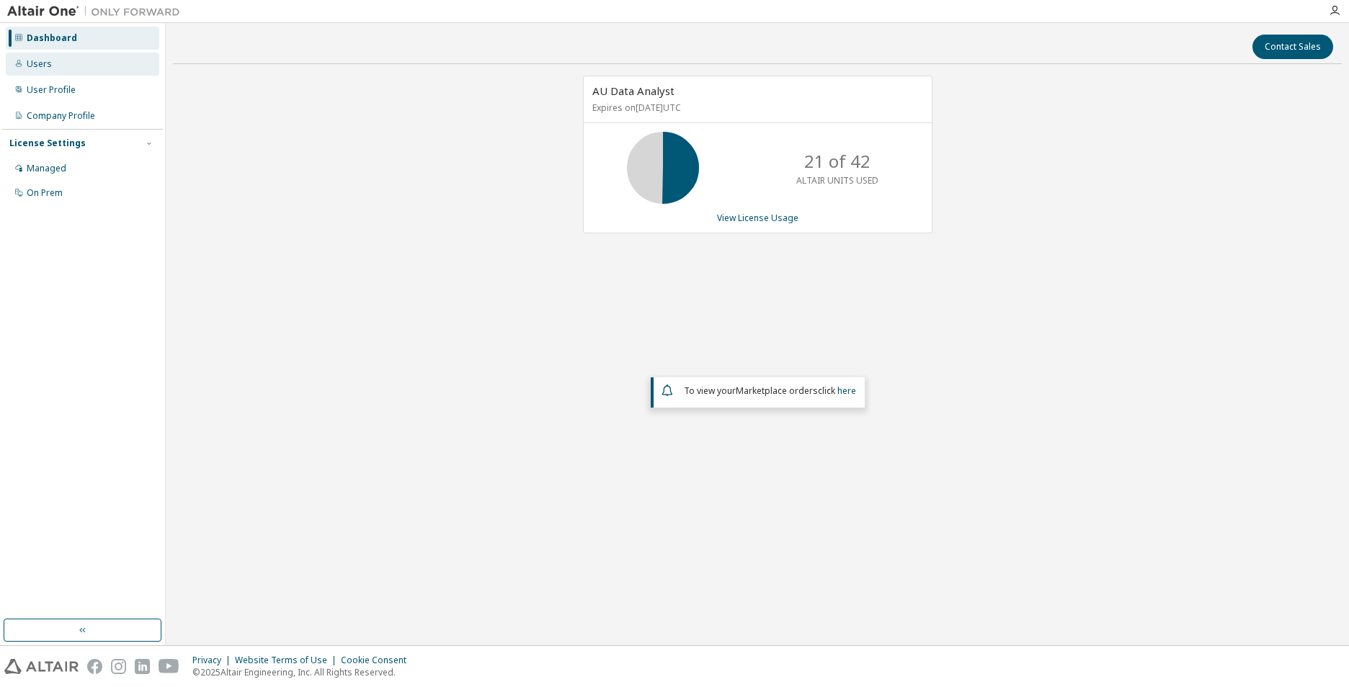 Image resolution: width=1349 pixels, height=687 pixels. I want to click on p: 21 of 42, so click(837, 161).